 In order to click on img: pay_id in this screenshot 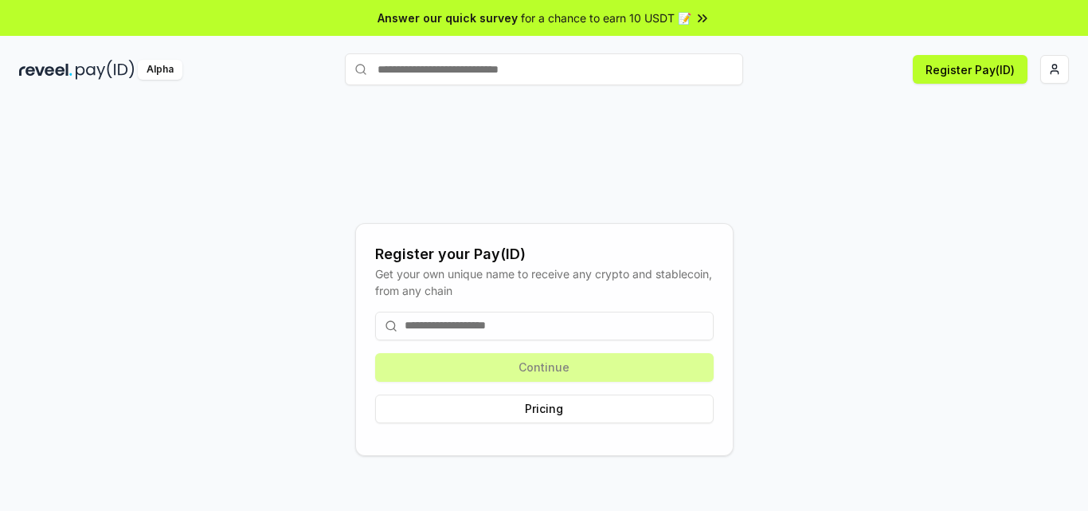, I will do `click(105, 69)`.